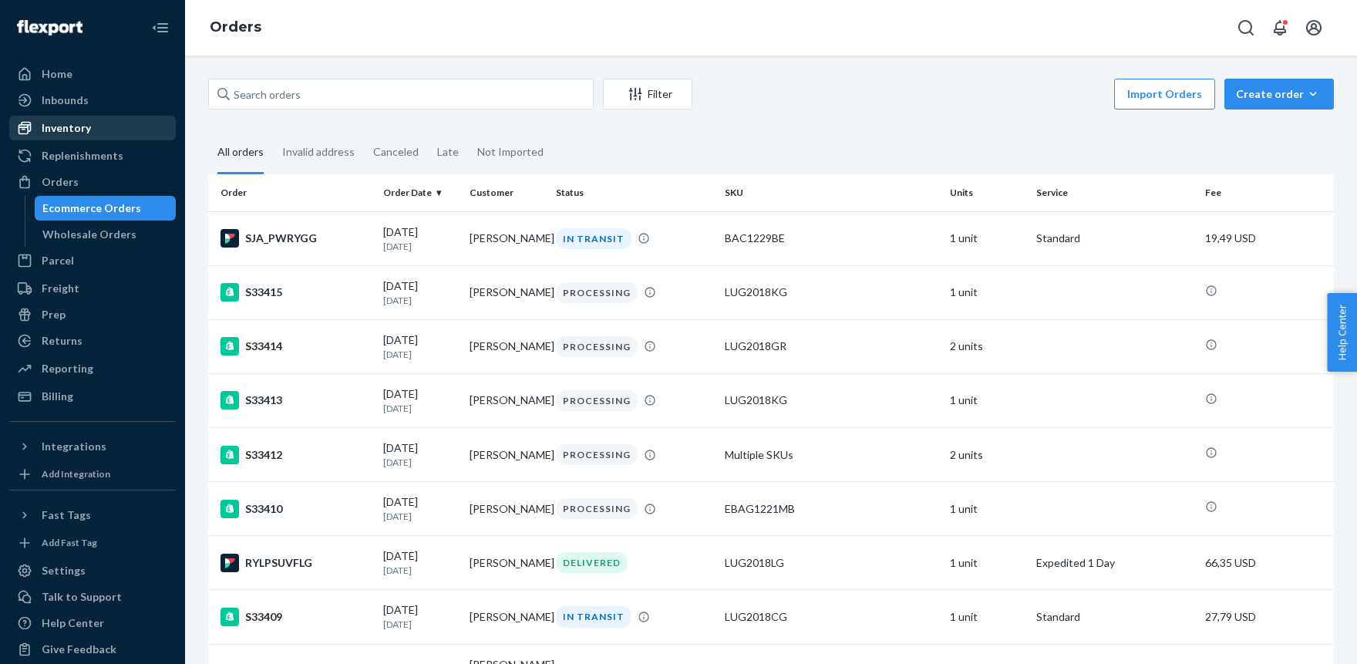 The image size is (1357, 664). I want to click on div: Integrations, so click(74, 446).